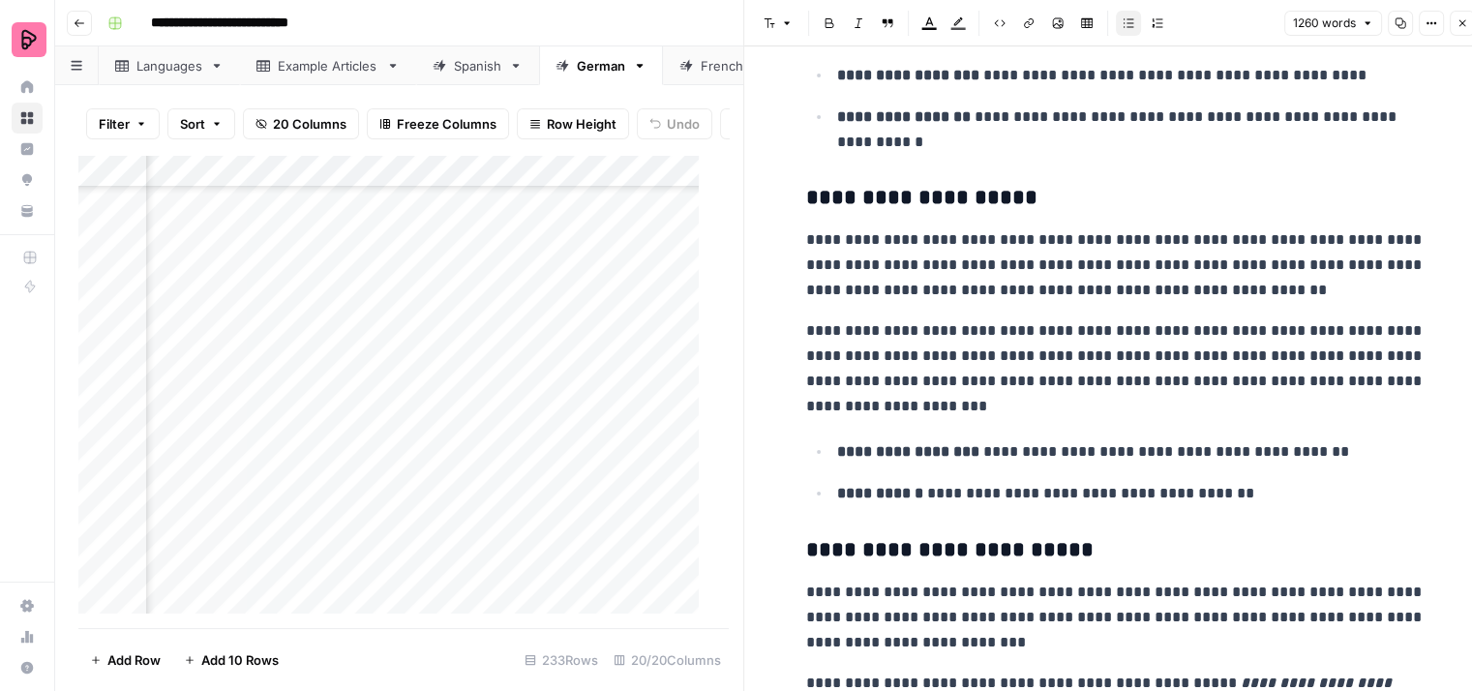  I want to click on button: Undo, so click(675, 124).